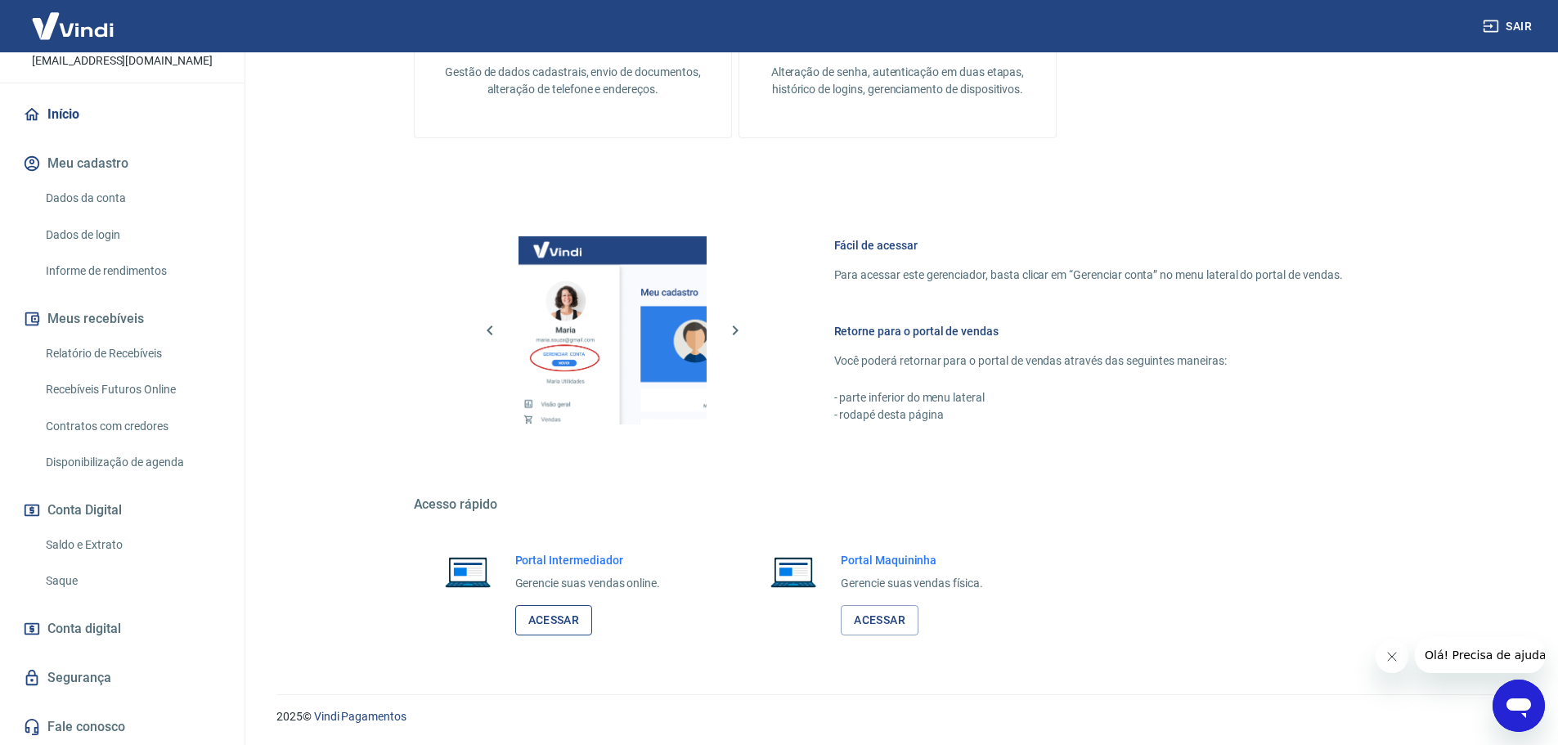 This screenshot has width=1558, height=745. Describe the element at coordinates (122, 164) in the screenshot. I see `button: Meu cadastro` at that location.